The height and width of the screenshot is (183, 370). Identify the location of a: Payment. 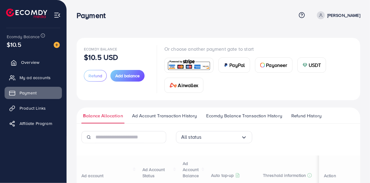
(33, 93).